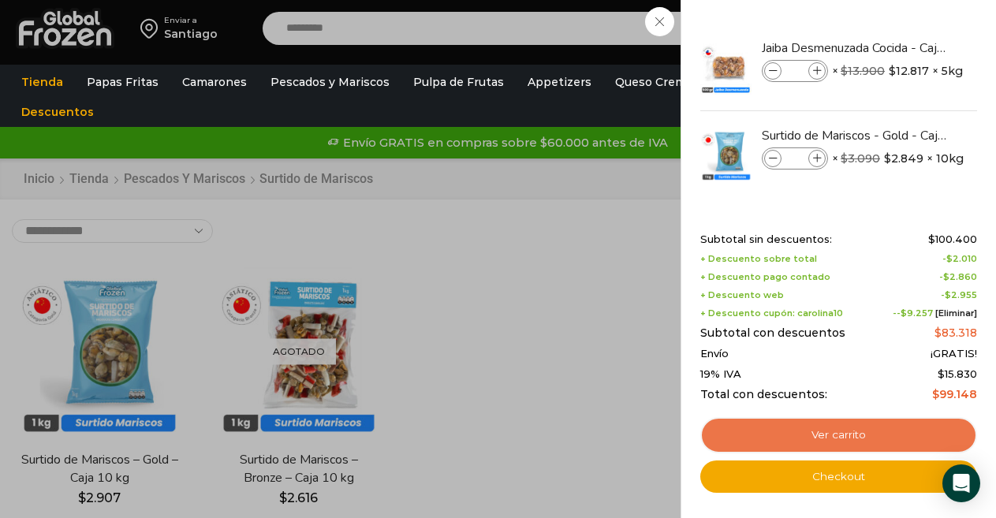 The height and width of the screenshot is (518, 996). I want to click on a: Pescados y Mariscos, so click(330, 82).